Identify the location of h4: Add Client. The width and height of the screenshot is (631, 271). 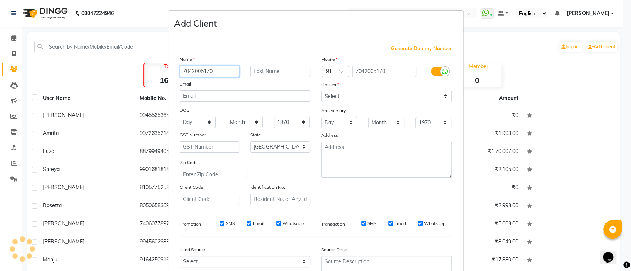
(195, 23).